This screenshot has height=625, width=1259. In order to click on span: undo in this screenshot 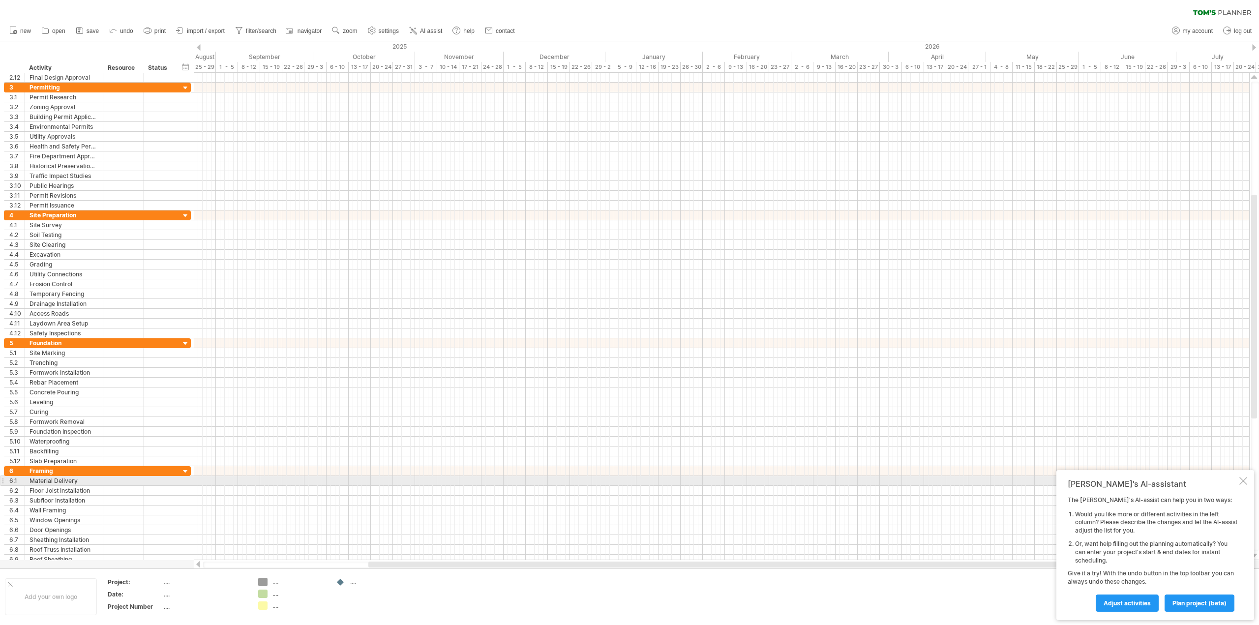, I will do `click(126, 31)`.